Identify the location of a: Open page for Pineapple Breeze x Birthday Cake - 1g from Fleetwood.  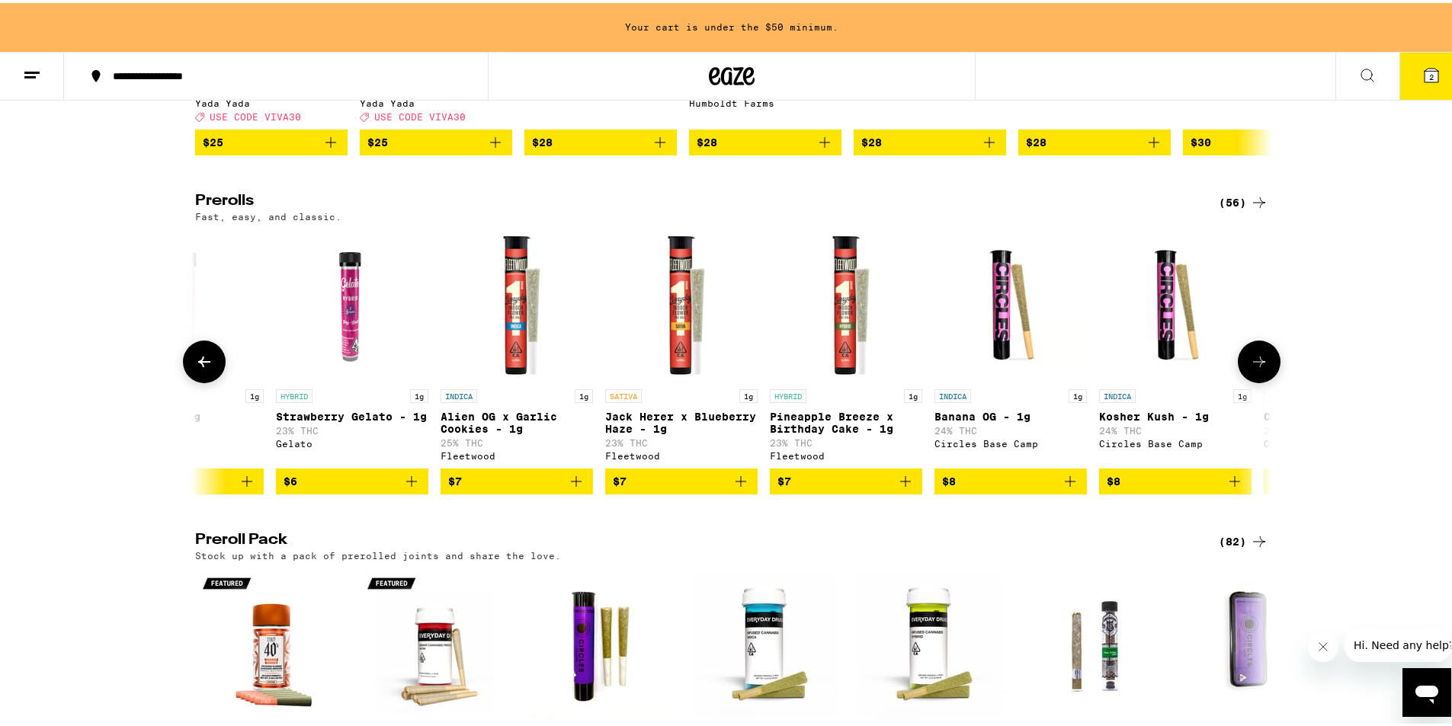
(846, 346).